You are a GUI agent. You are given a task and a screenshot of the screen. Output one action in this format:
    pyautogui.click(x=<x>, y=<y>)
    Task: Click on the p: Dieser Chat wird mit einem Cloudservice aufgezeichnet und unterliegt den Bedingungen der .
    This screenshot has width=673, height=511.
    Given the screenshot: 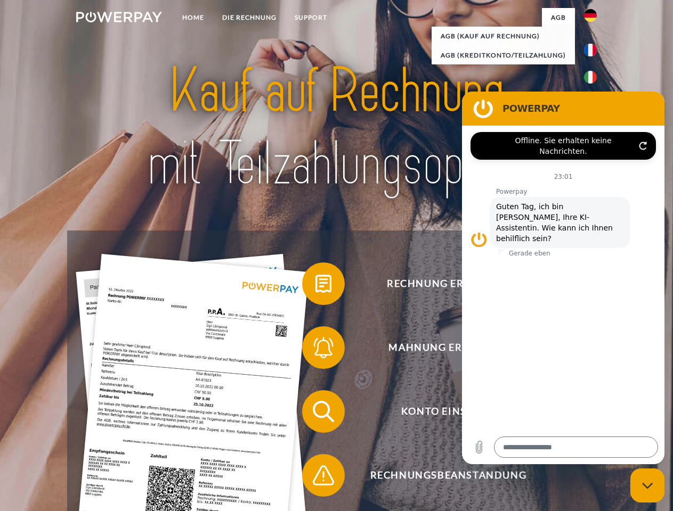 What is the action you would take?
    pyautogui.click(x=101, y=55)
    